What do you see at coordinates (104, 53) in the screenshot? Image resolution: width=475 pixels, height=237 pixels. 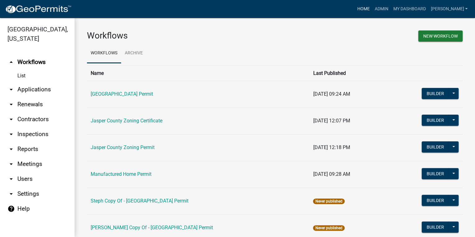 I see `a: Workflows` at bounding box center [104, 53].